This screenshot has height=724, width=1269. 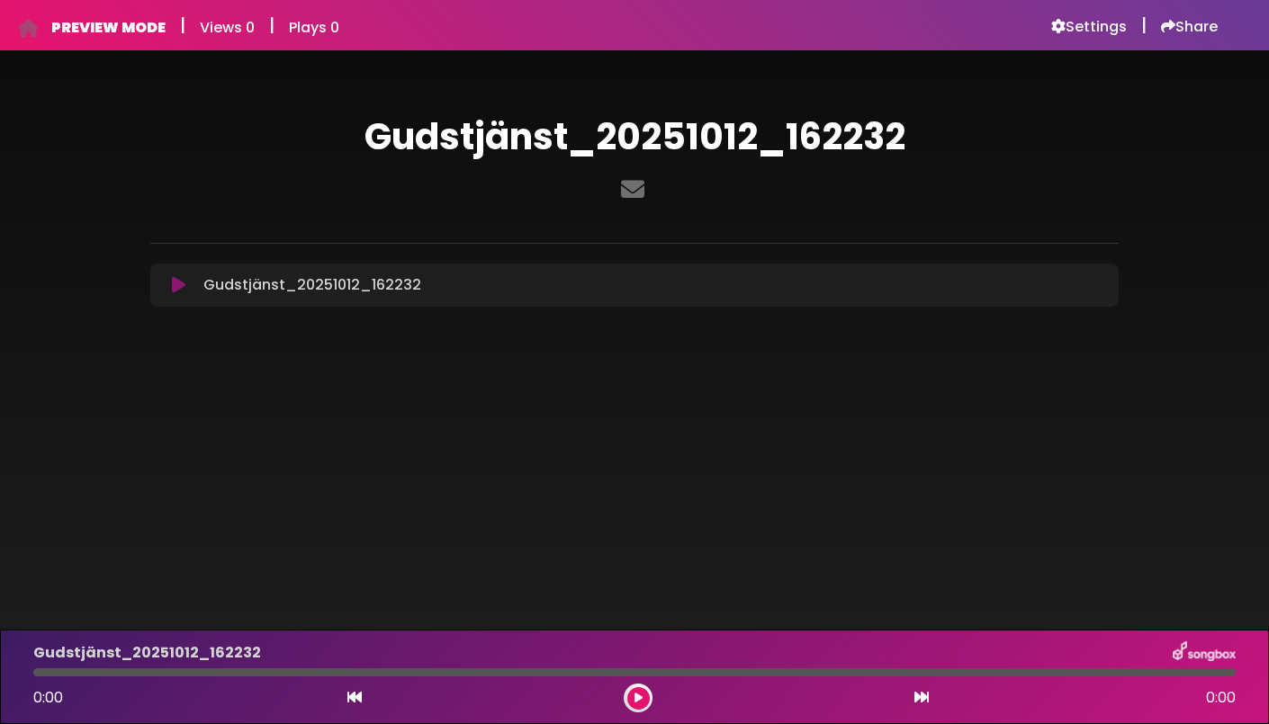 What do you see at coordinates (314, 27) in the screenshot?
I see `h6: Plays 0` at bounding box center [314, 27].